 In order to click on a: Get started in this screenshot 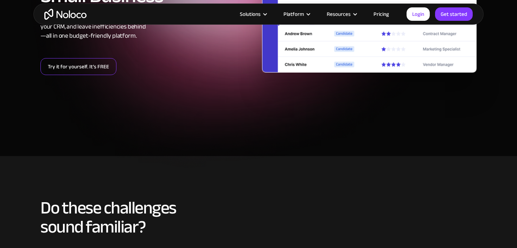, I will do `click(454, 14)`.